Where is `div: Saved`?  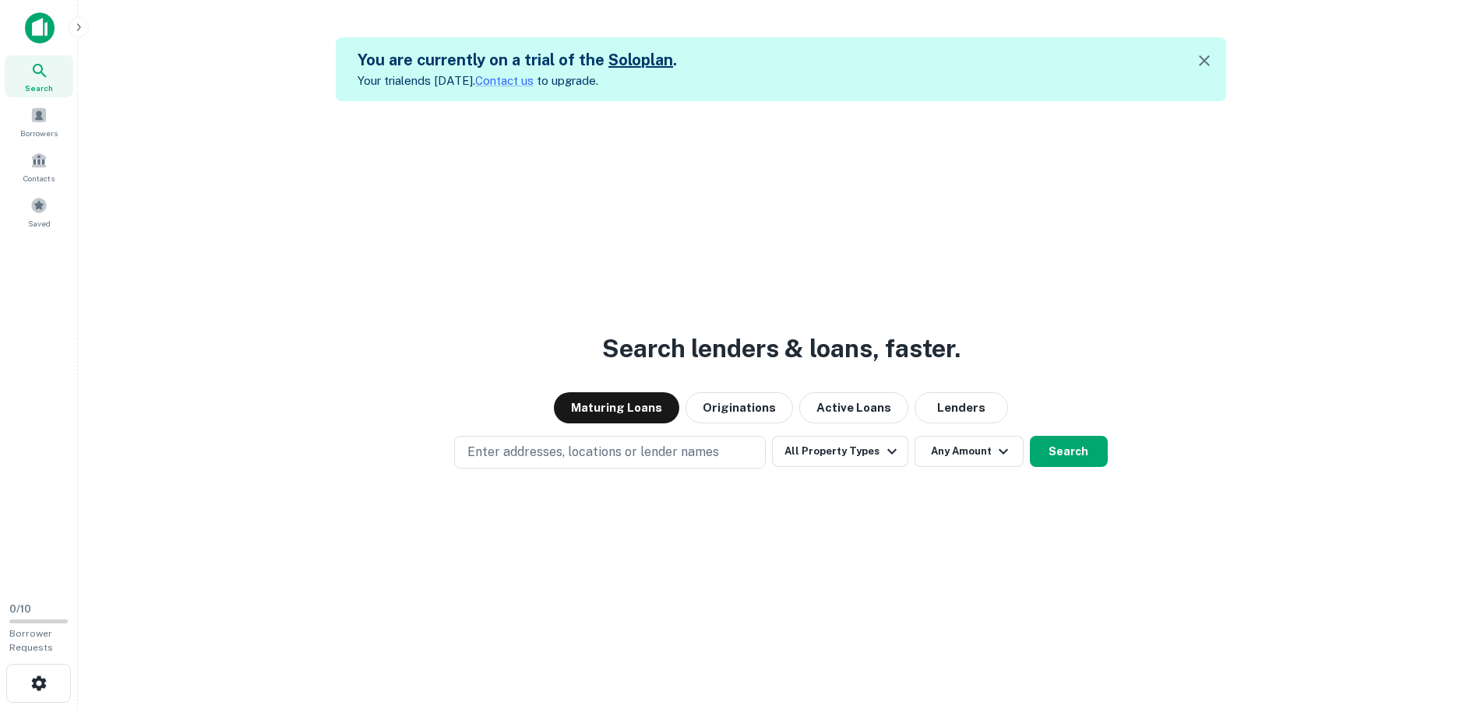
div: Saved is located at coordinates (39, 212).